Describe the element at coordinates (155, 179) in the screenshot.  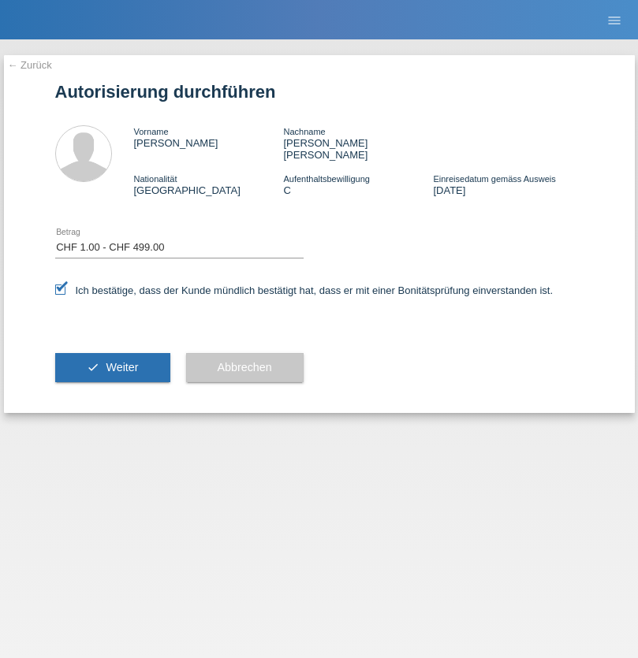
I see `span: Nationalität` at that location.